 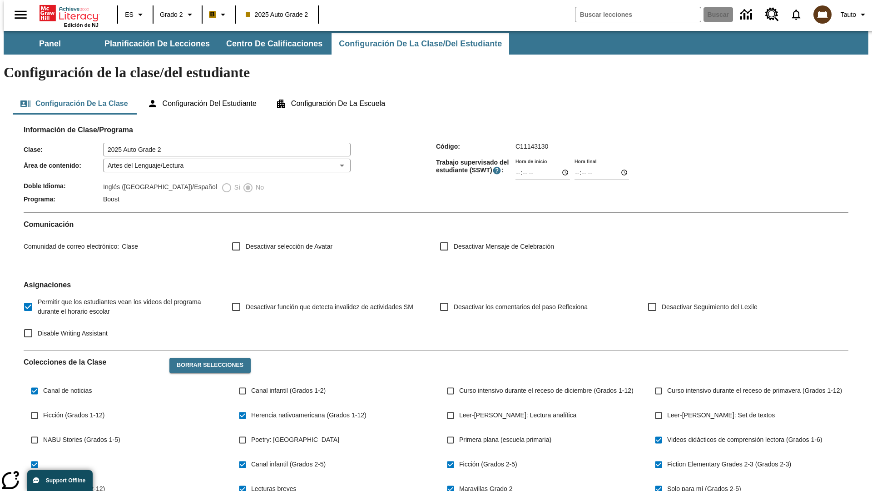 I want to click on h2: Información de Clase/Programa, so click(x=436, y=130).